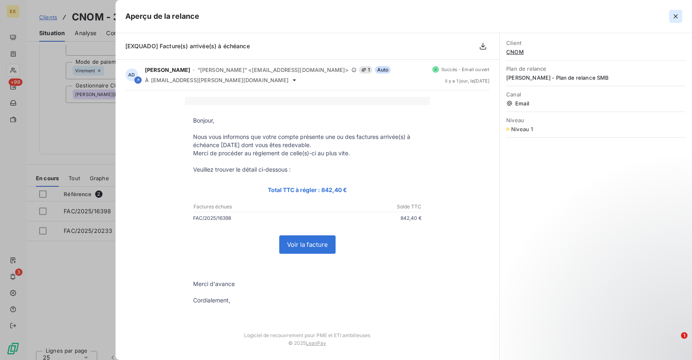 The width and height of the screenshot is (692, 360). What do you see at coordinates (308, 244) in the screenshot?
I see `a: Voir la facture` at bounding box center [308, 244].